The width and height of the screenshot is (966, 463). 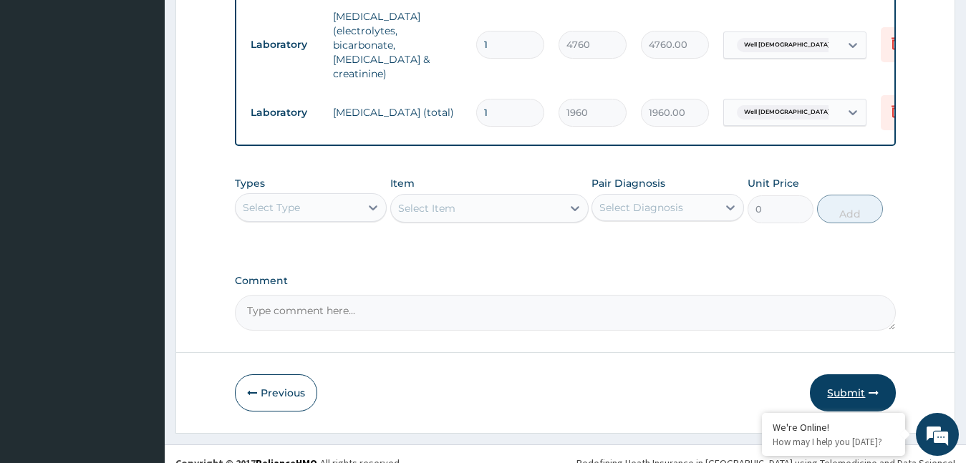 I want to click on button: Add, so click(x=850, y=209).